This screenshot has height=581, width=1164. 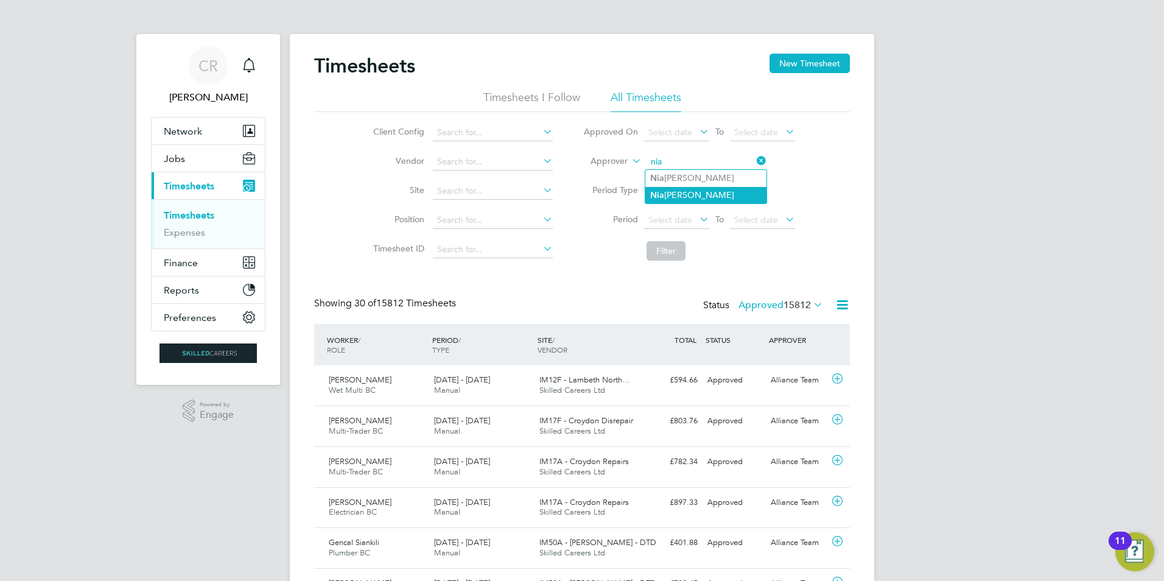 I want to click on span: Electrician BC, so click(x=353, y=511).